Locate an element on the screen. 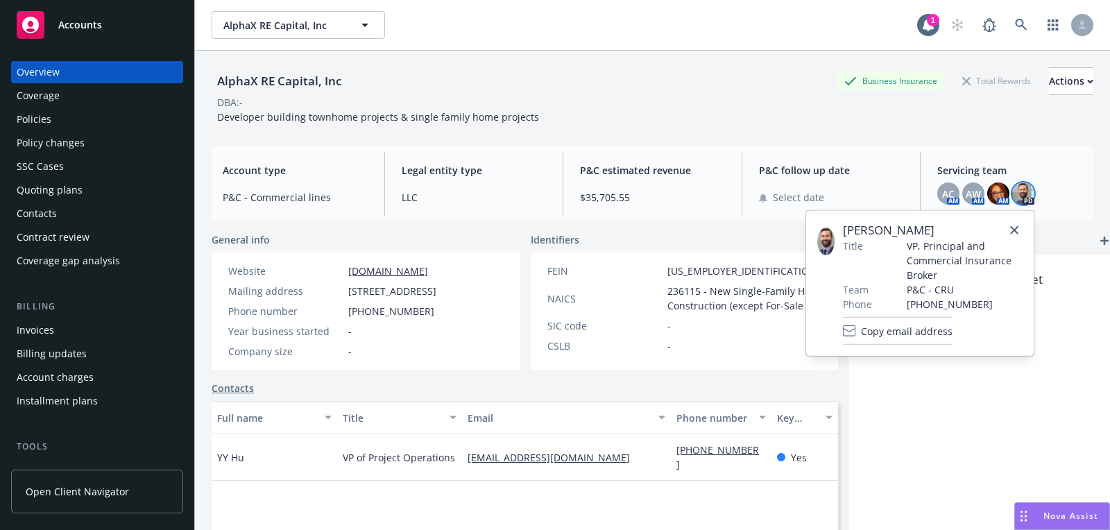 Image resolution: width=1110 pixels, height=530 pixels. button: Nova Assist is located at coordinates (1062, 516).